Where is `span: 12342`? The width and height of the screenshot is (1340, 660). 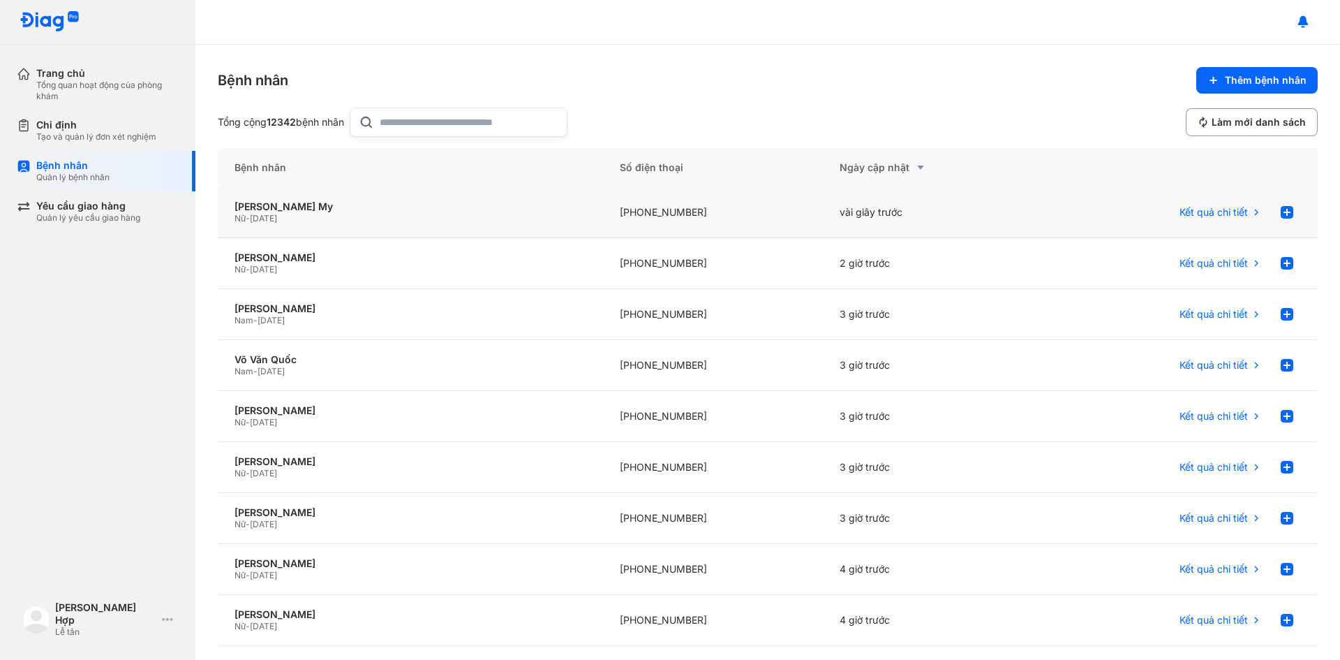
span: 12342 is located at coordinates (281, 121).